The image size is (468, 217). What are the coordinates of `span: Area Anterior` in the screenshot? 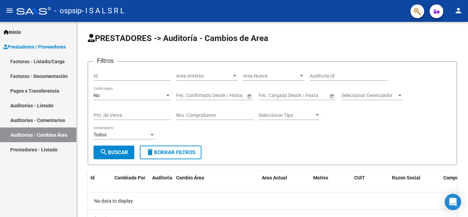 It's located at (204, 76).